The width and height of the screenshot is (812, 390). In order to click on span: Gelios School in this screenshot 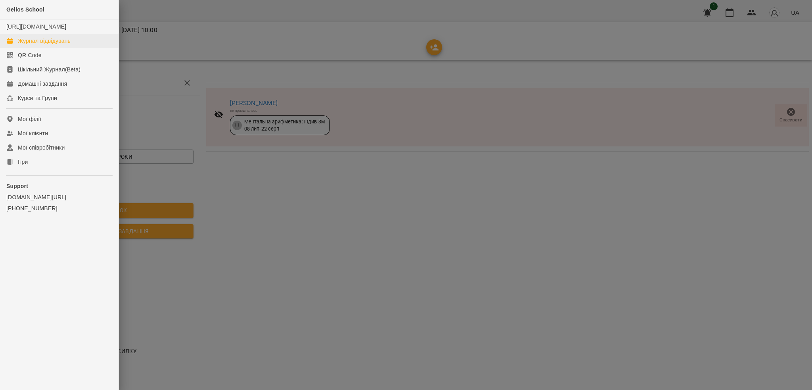, I will do `click(25, 10)`.